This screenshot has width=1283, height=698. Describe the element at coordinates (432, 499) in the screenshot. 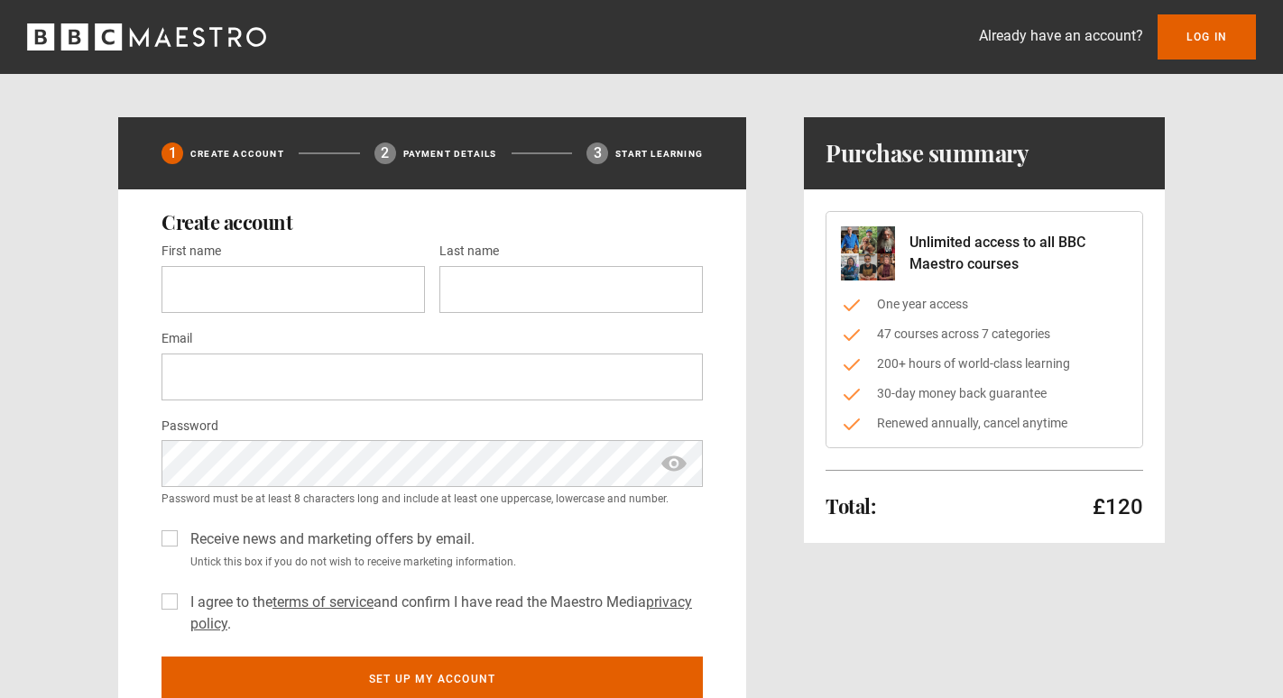

I see `small: Password must be at least 8 characters long and include at least one uppercase, lowercase and num...` at that location.